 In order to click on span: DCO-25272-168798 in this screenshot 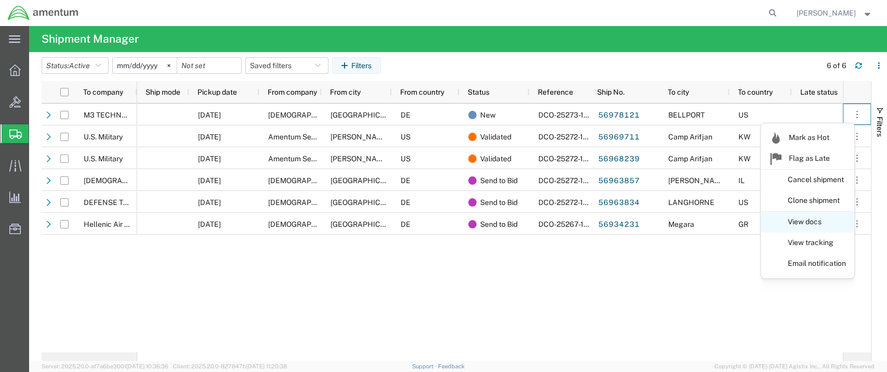, I will do `click(572, 202)`.